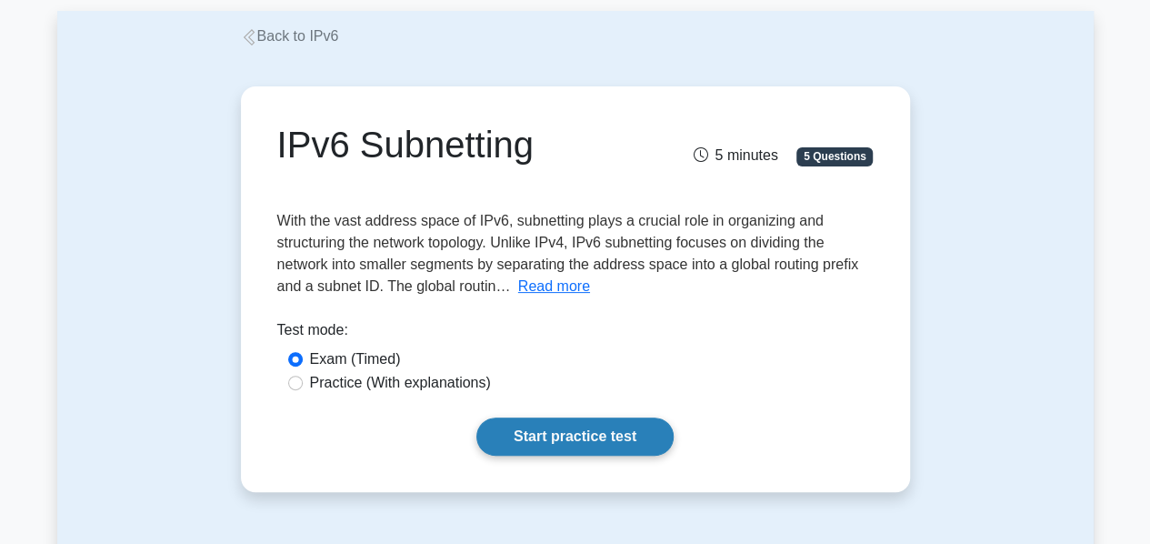 Image resolution: width=1150 pixels, height=544 pixels. Describe the element at coordinates (735, 155) in the screenshot. I see `span: 5 minutes` at that location.